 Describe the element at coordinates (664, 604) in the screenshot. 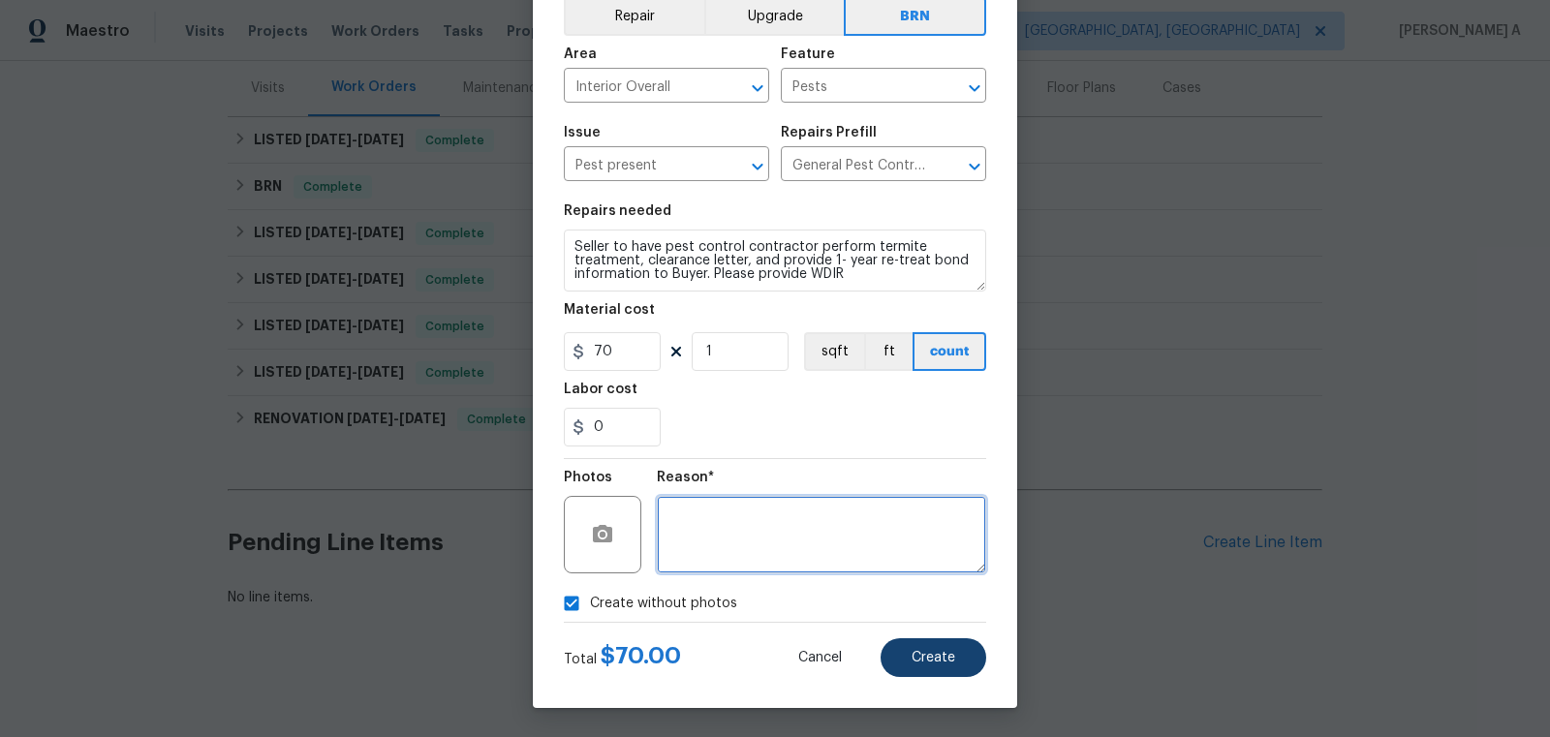

I see `span: Create without photos` at that location.